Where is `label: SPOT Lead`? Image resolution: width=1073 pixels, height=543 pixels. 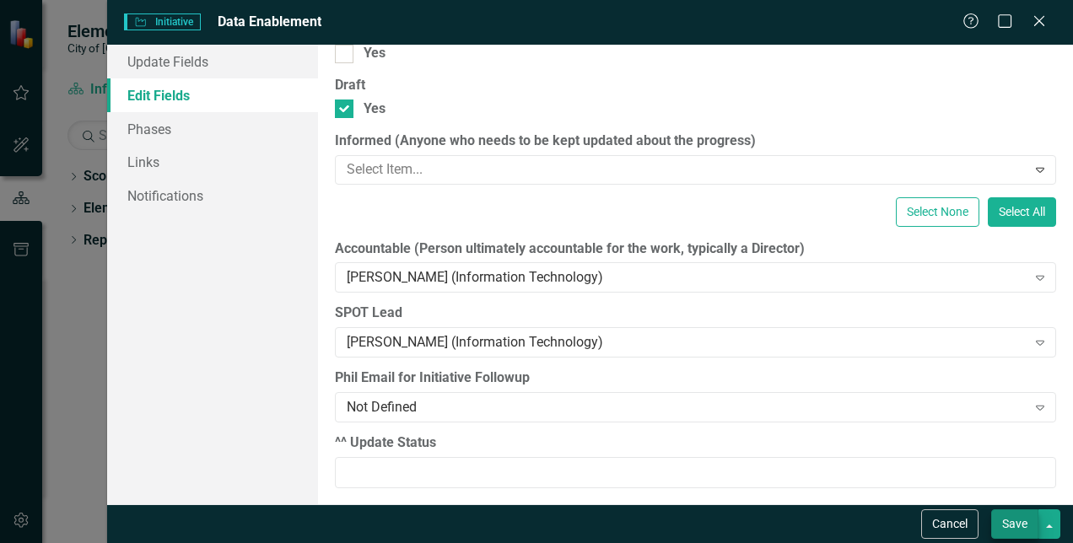
label: SPOT Lead is located at coordinates (695, 313).